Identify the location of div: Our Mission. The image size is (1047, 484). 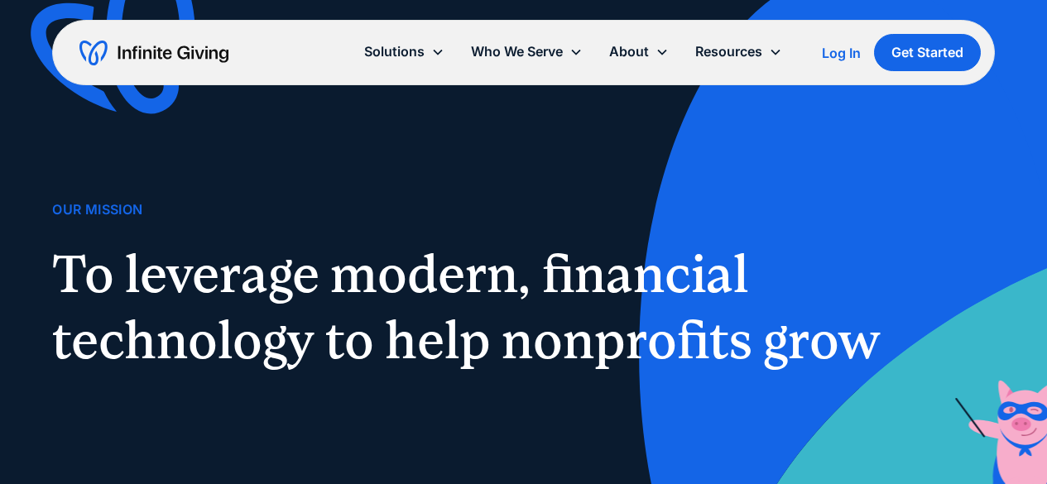
(97, 209).